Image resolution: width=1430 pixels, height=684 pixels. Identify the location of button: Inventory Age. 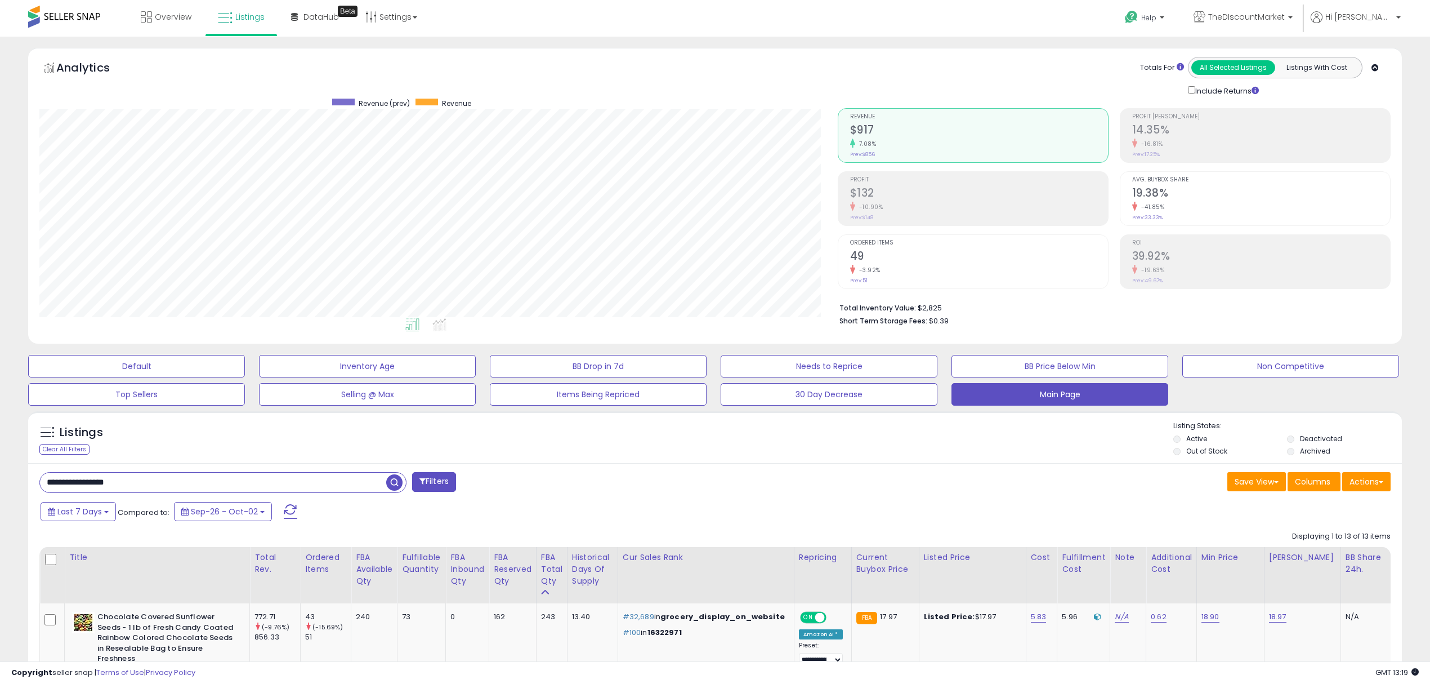
(367, 366).